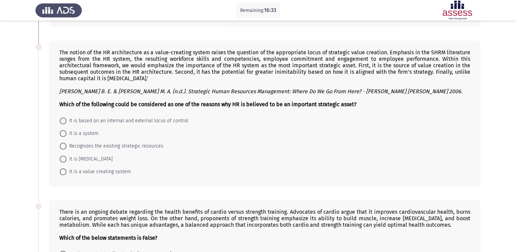 This screenshot has height=252, width=516. Describe the element at coordinates (108, 238) in the screenshot. I see `b: Which of the below statements is False?` at that location.